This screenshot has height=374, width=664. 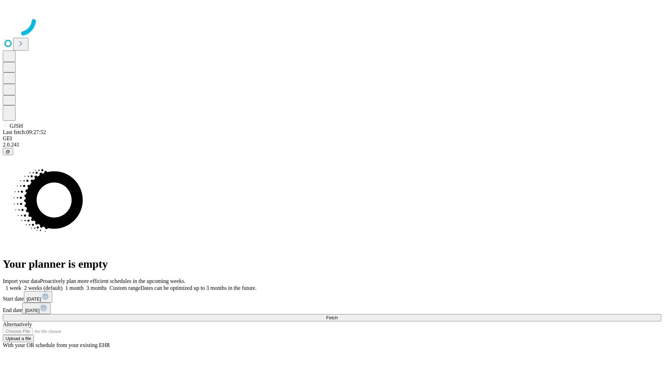 I want to click on h1: Your planner is empty, so click(x=332, y=264).